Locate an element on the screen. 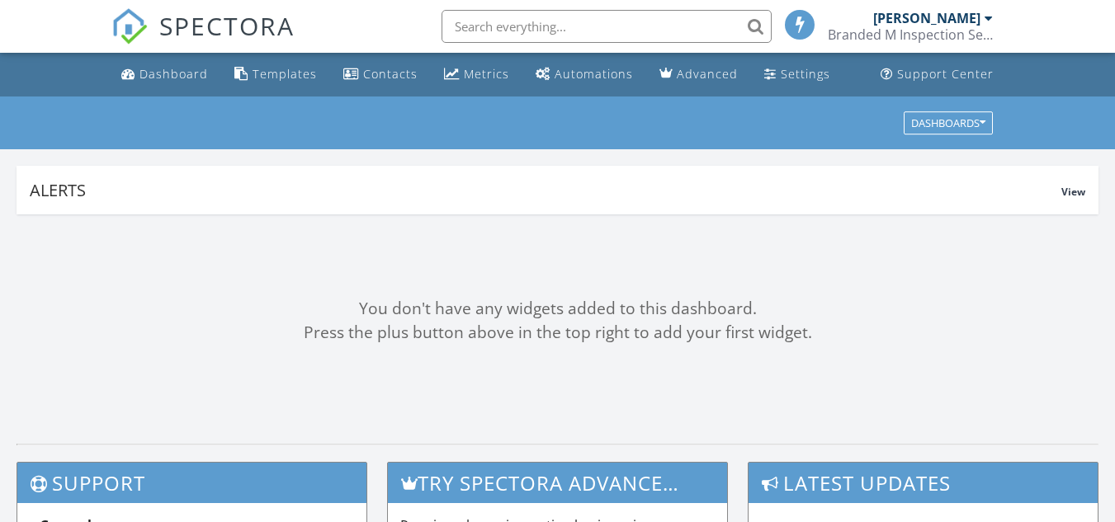 The width and height of the screenshot is (1115, 522). a: Automations (Basic) is located at coordinates (584, 74).